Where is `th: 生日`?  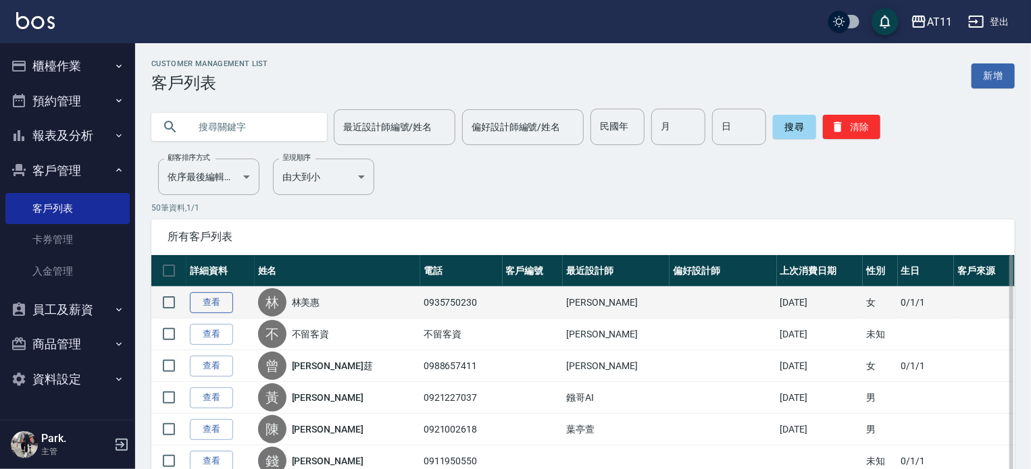 th: 生日 is located at coordinates (926, 271).